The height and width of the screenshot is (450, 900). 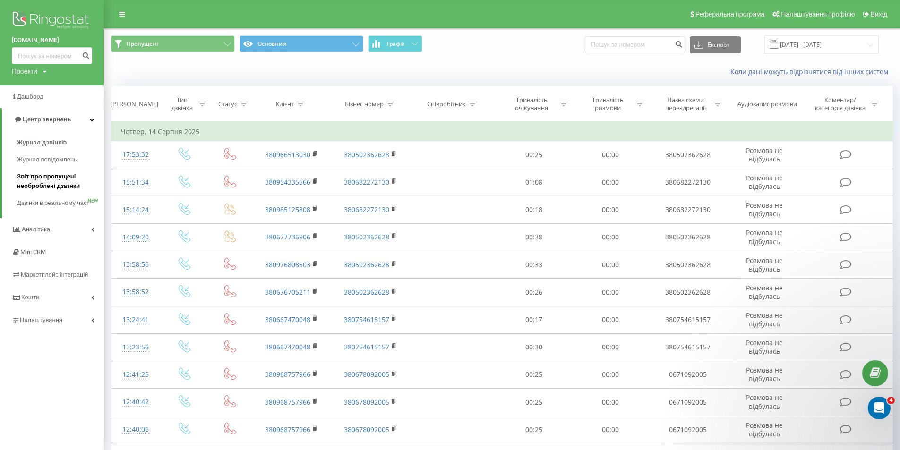 I want to click on div: 12:41:25, so click(x=136, y=375).